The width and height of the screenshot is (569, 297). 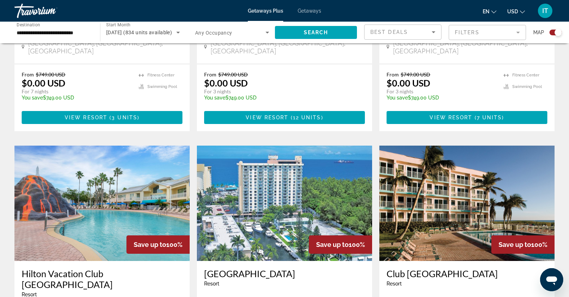 What do you see at coordinates (124, 118) in the screenshot?
I see `span: 3 units` at bounding box center [124, 118].